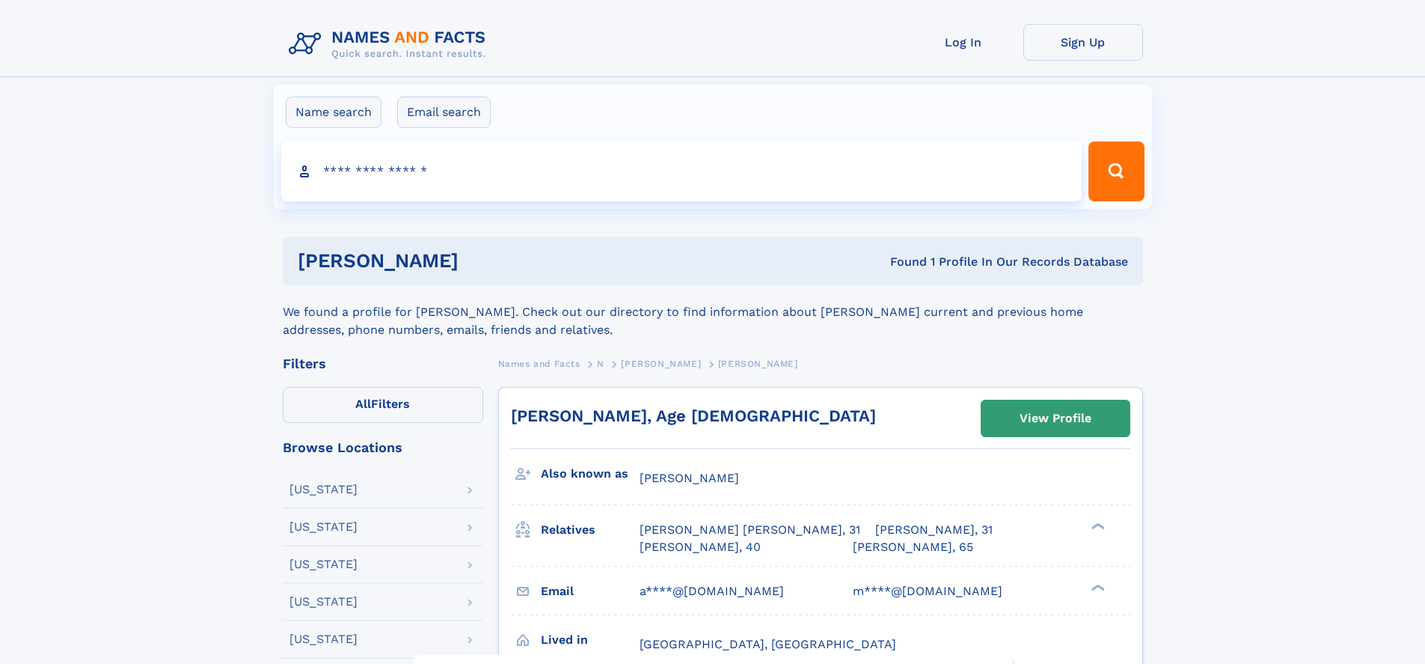  I want to click on h3: Also known as, so click(590, 474).